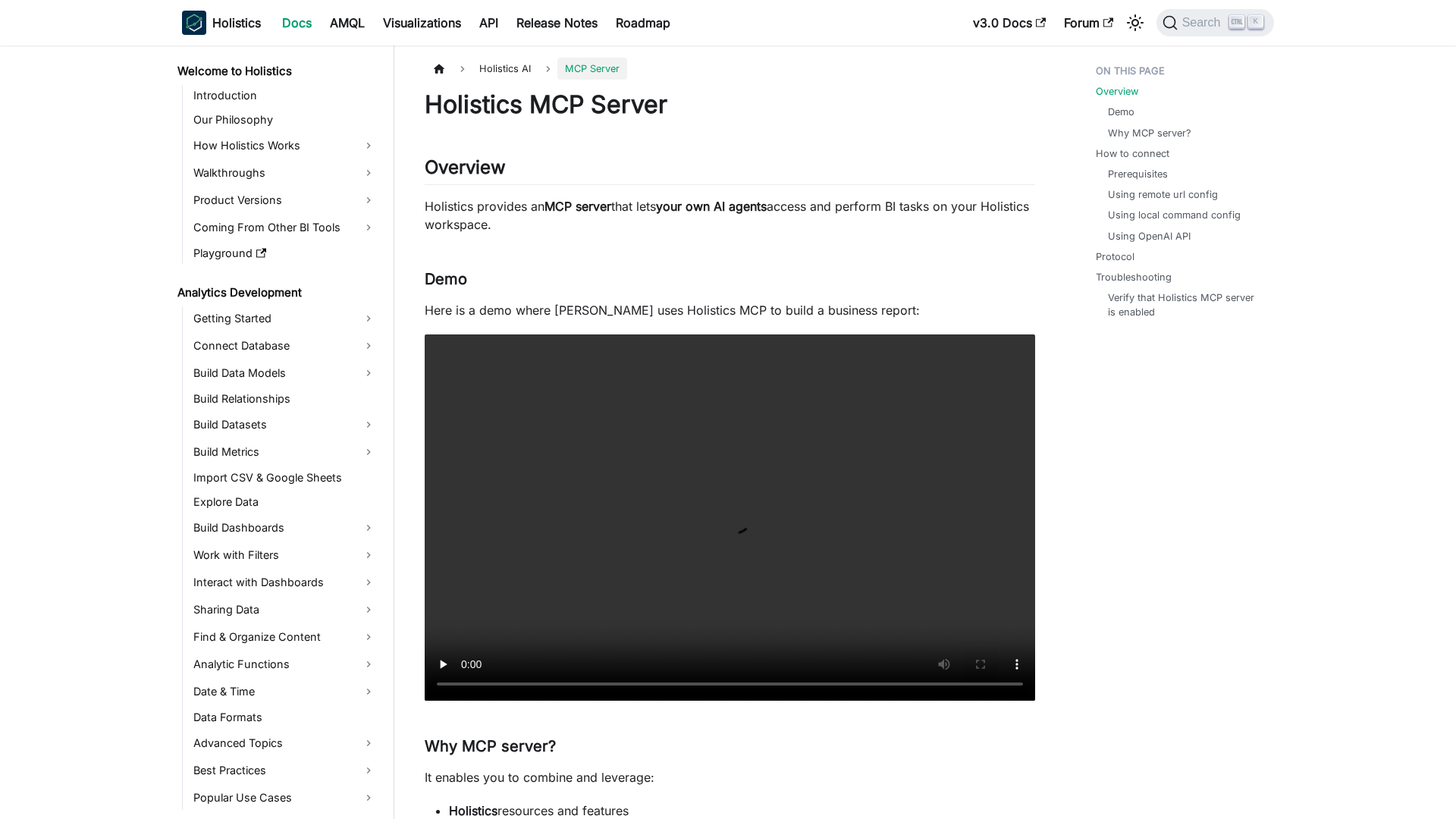  Describe the element at coordinates (505, 68) in the screenshot. I see `span: Holistics AI` at that location.